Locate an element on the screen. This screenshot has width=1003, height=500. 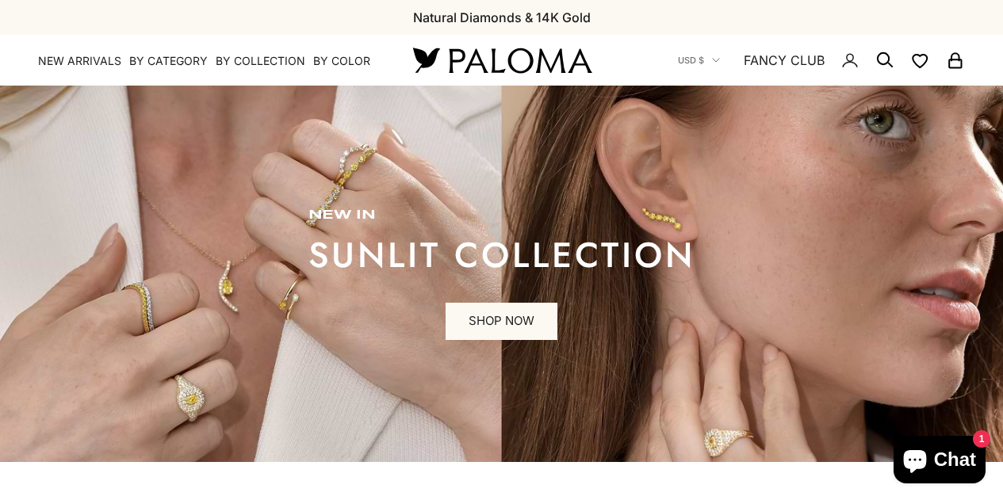
a: NEW ARRIVALS is located at coordinates (79, 61).